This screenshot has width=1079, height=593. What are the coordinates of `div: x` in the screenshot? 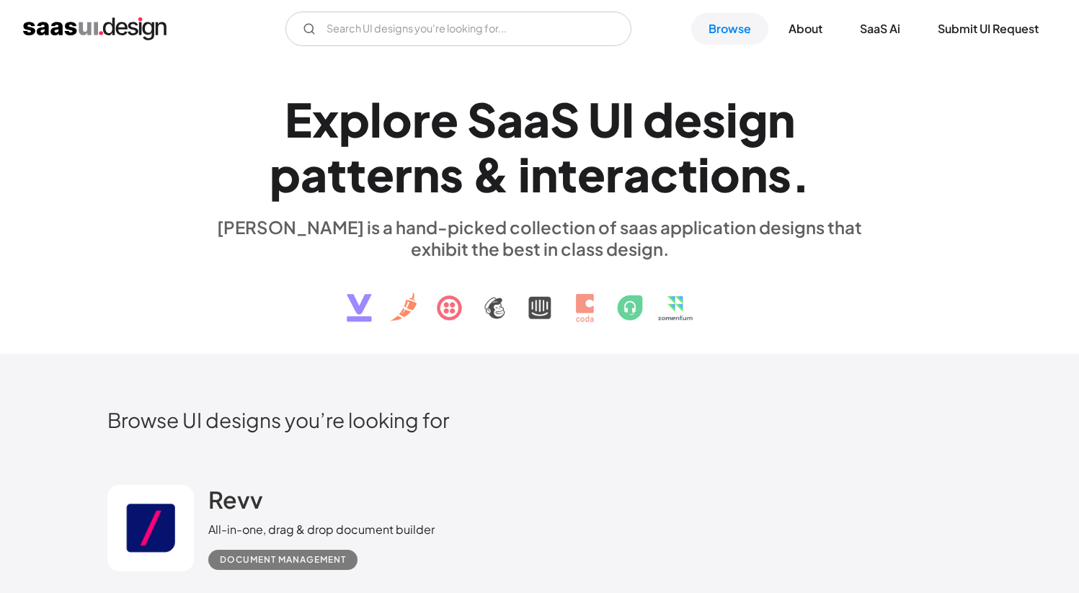 It's located at (325, 119).